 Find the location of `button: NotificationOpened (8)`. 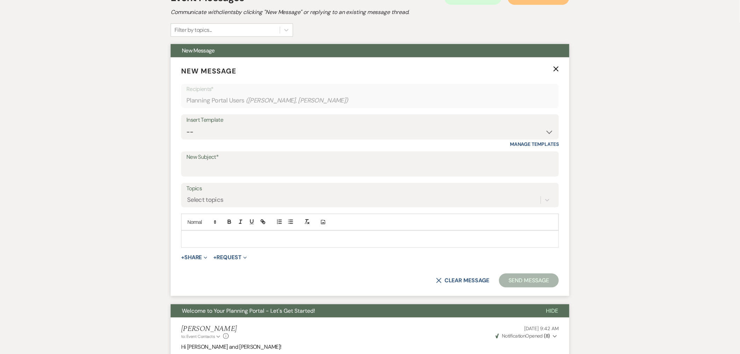

button: NotificationOpened (8) is located at coordinates (527, 336).